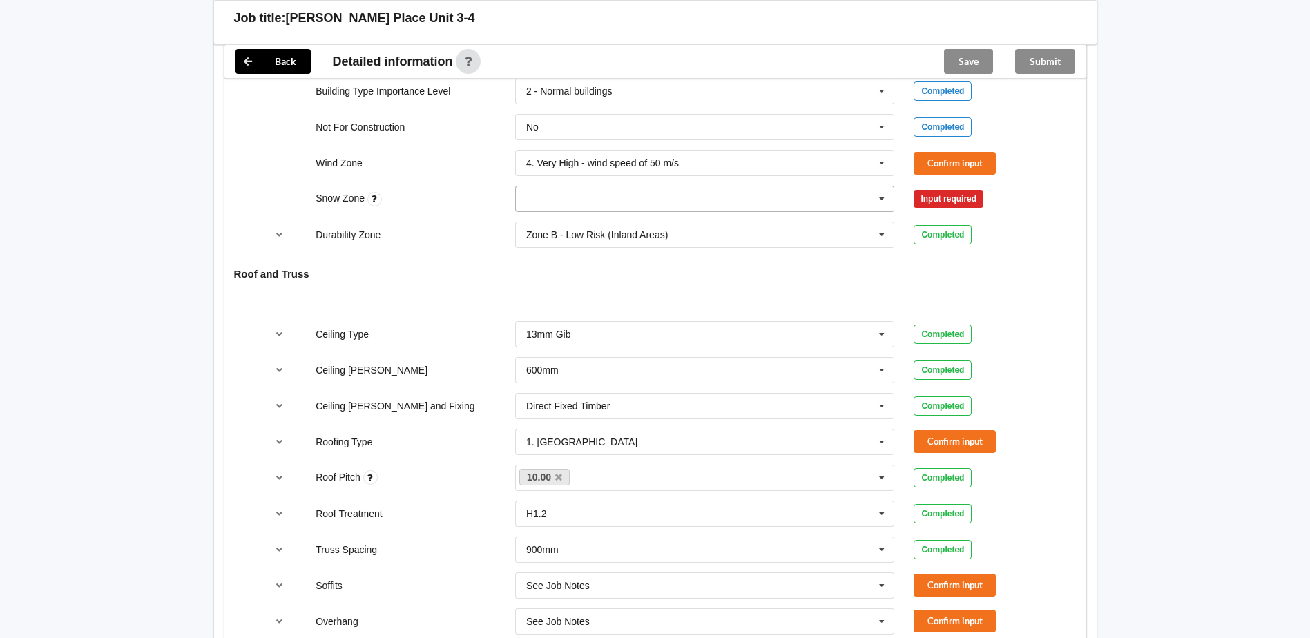 This screenshot has height=638, width=1310. Describe the element at coordinates (548, 334) in the screenshot. I see `div: 13mm Gib` at that location.